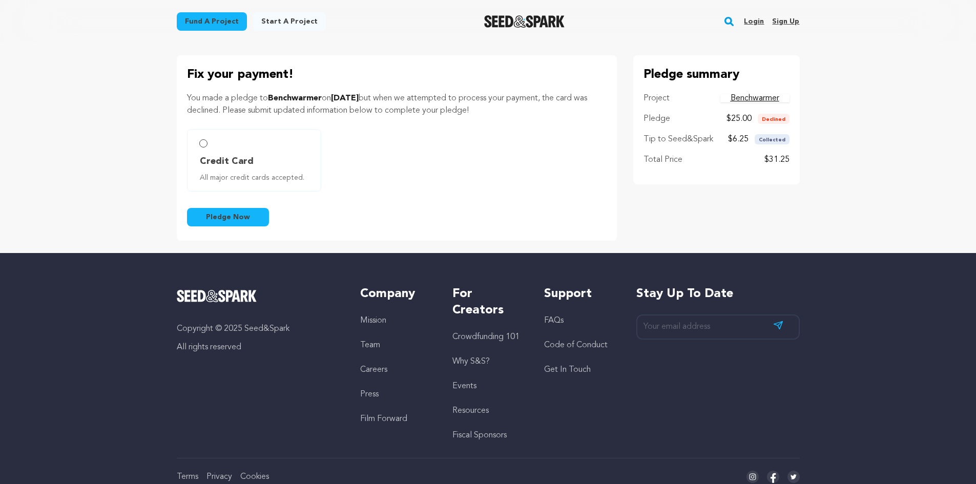 The height and width of the screenshot is (484, 976). Describe the element at coordinates (774, 119) in the screenshot. I see `span: Declined` at that location.